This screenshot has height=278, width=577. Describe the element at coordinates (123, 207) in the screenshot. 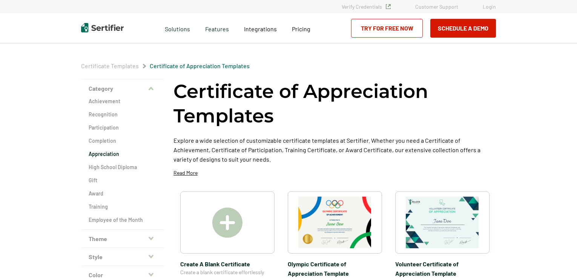

I see `a: Training` at that location.